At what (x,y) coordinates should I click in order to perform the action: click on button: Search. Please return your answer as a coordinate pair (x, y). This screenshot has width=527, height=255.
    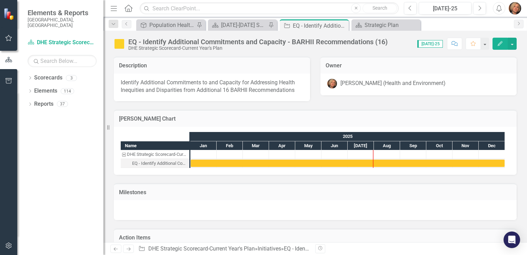
    Looking at the image, I should click on (380, 8).